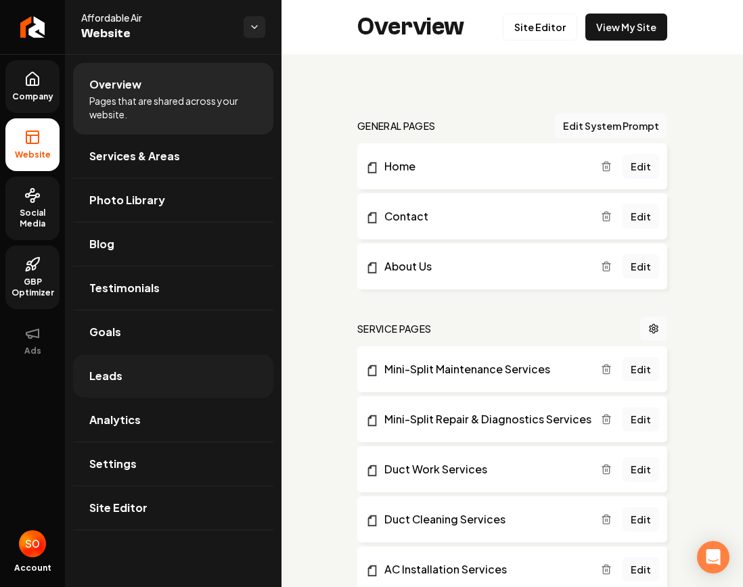  What do you see at coordinates (115, 420) in the screenshot?
I see `span: Analytics` at bounding box center [115, 420].